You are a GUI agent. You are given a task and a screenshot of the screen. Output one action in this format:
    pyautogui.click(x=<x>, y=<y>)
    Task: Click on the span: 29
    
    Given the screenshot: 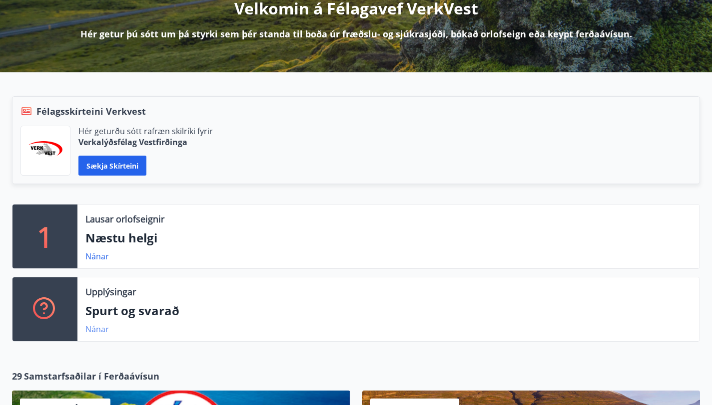 What is the action you would take?
    pyautogui.click(x=17, y=377)
    